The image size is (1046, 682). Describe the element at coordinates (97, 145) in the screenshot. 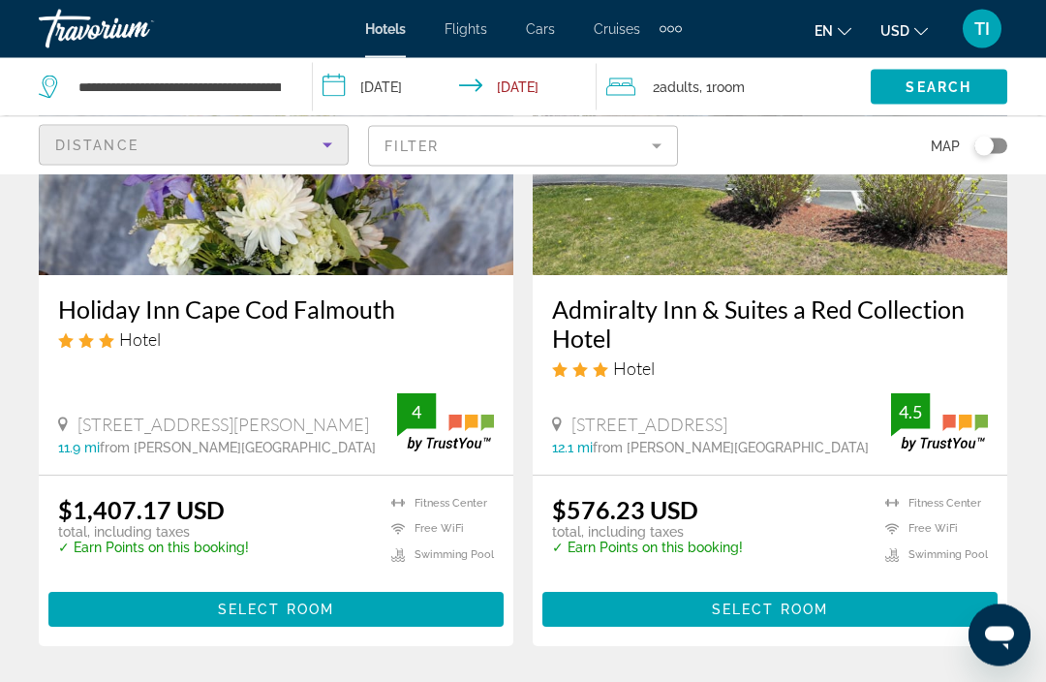

I see `span: Distance` at that location.